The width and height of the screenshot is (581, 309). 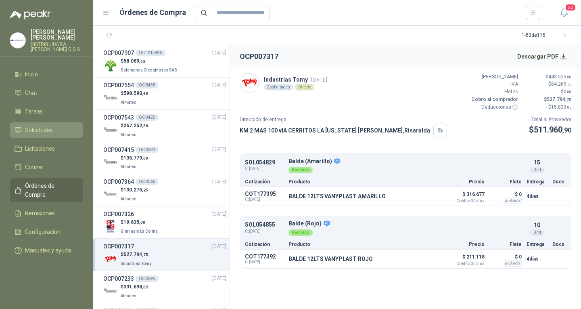 I want to click on h3: OCP007317, so click(x=119, y=246).